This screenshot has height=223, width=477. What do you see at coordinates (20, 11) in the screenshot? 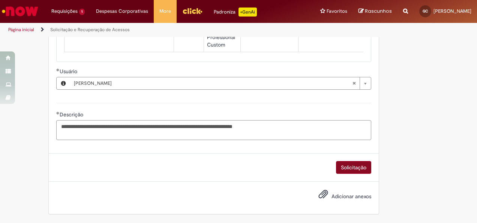
I see `img: ServiceNow` at bounding box center [20, 11].